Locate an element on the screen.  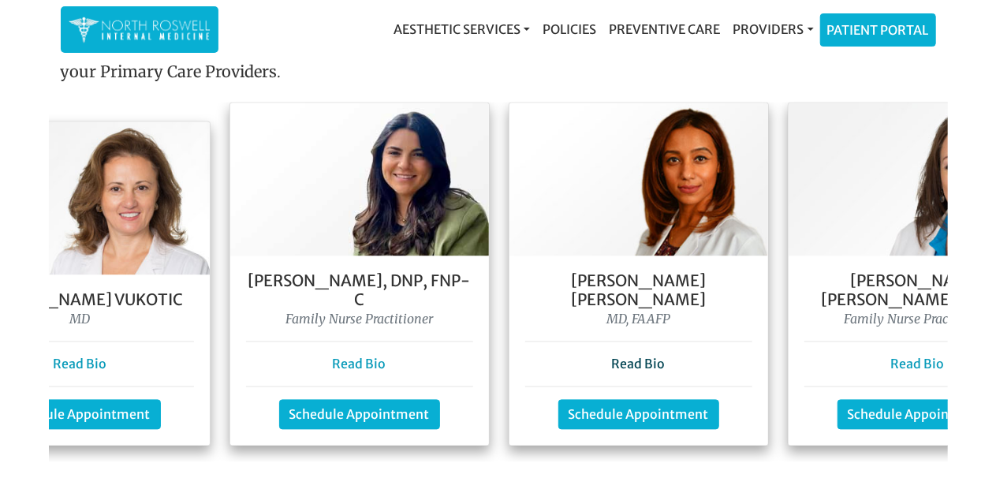
a: Policies is located at coordinates (569, 29).